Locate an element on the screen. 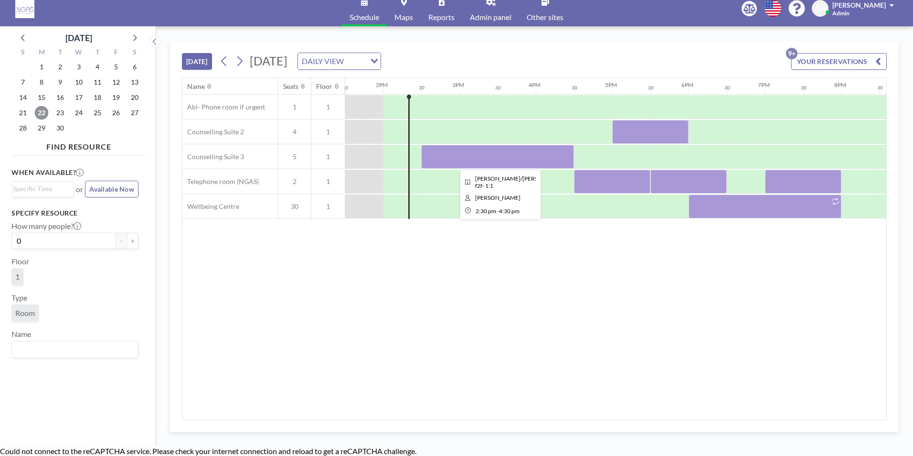  span: Wednesday, September 24, 2025 is located at coordinates (79, 113).